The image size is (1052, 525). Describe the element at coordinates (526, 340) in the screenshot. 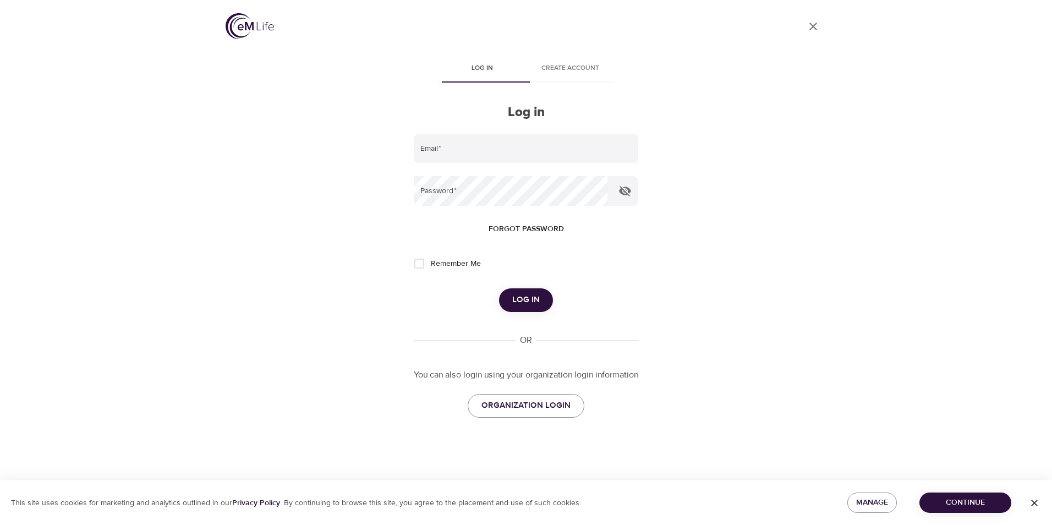

I see `div: OR` at that location.